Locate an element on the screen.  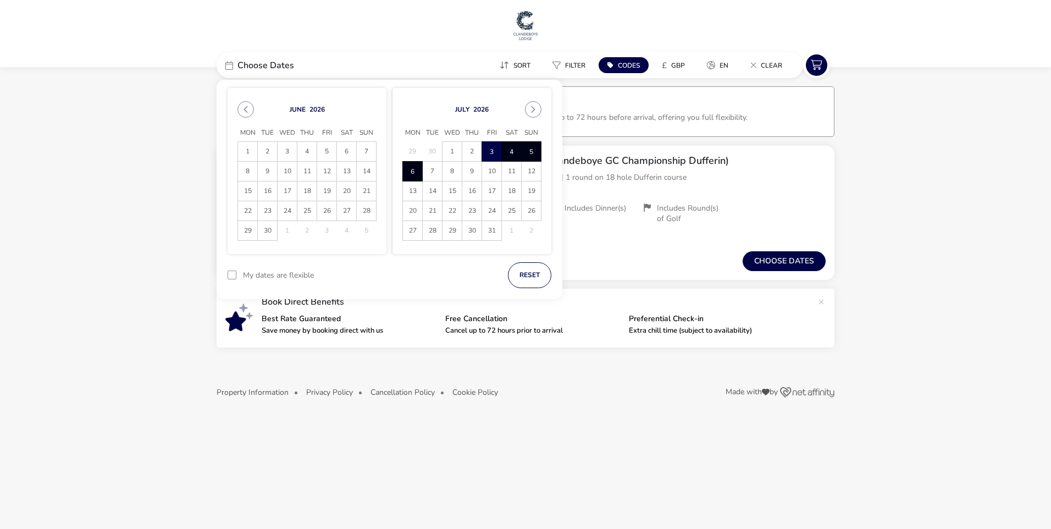
td: 15 is located at coordinates (248, 191).